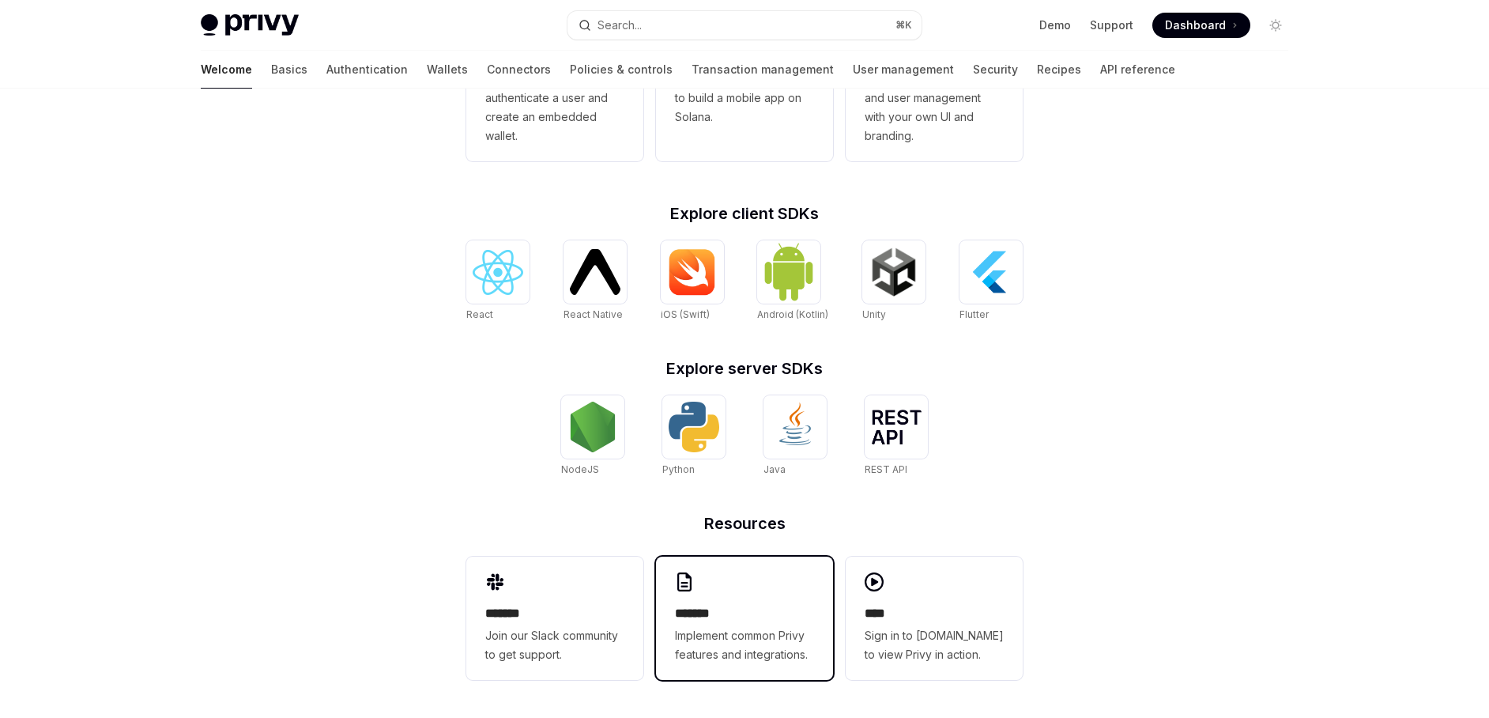 Image resolution: width=1489 pixels, height=718 pixels. I want to click on button: Open search, so click(745, 25).